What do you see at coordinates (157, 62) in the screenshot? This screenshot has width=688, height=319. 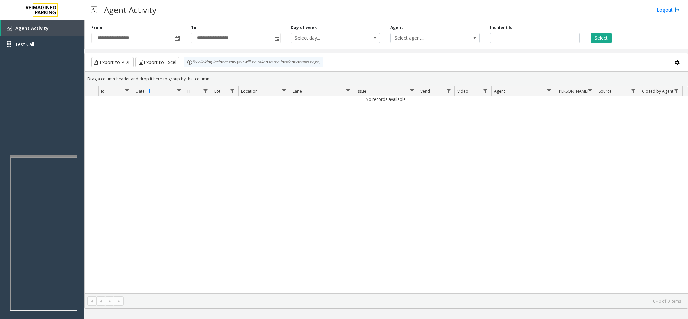 I see `button: Export to Excel` at bounding box center [157, 62].